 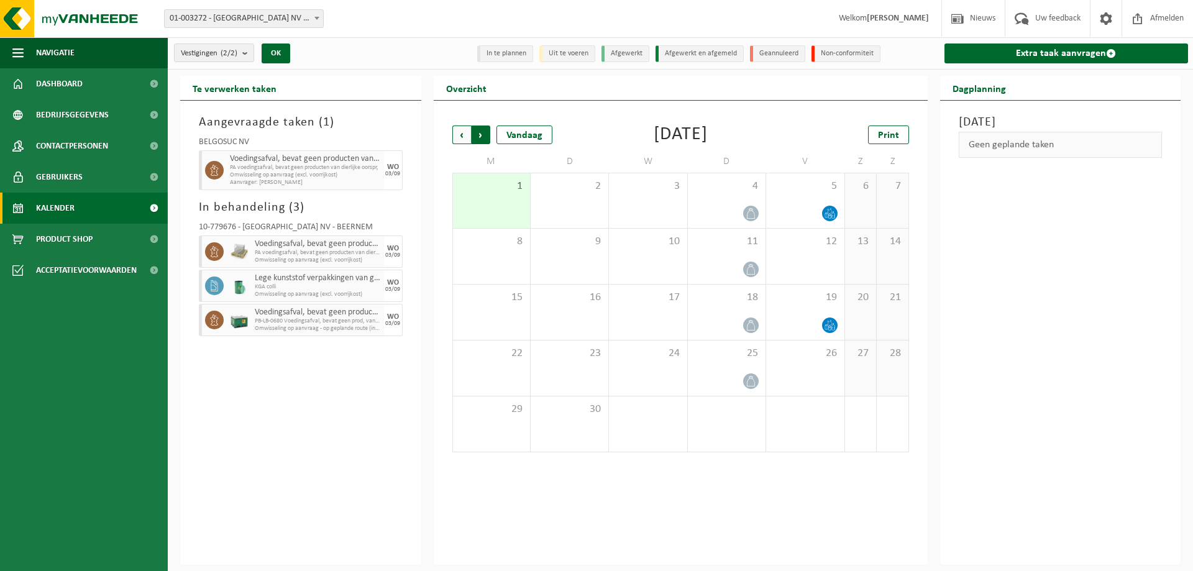 What do you see at coordinates (55, 53) in the screenshot?
I see `span: Navigatie` at bounding box center [55, 53].